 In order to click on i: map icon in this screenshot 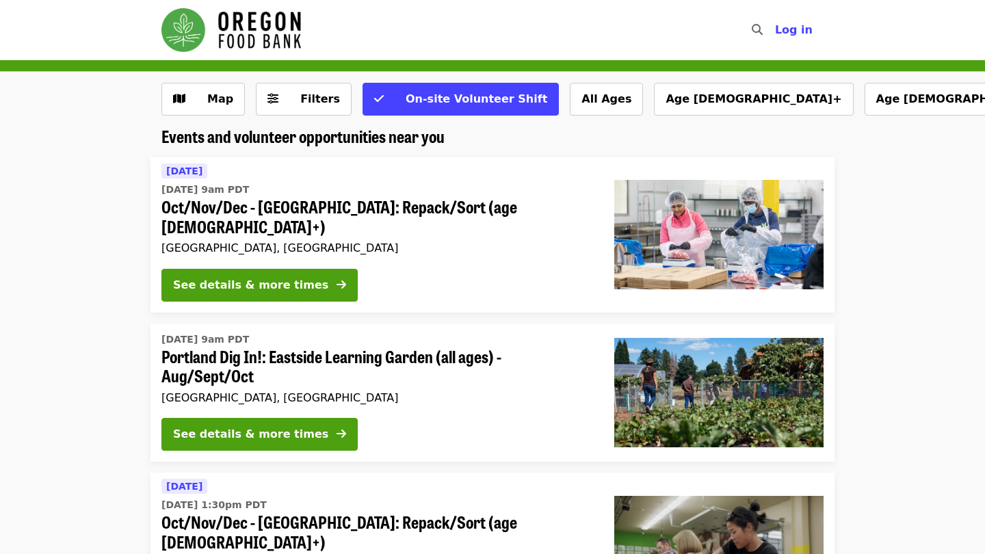, I will do `click(179, 99)`.